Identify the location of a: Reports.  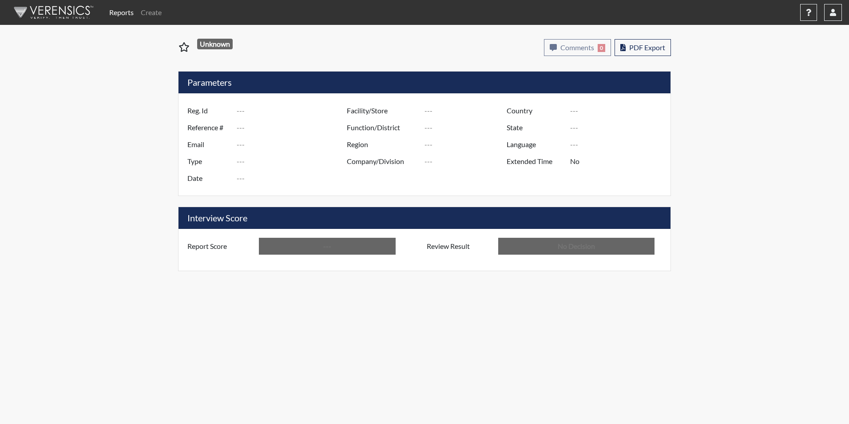
(121, 12).